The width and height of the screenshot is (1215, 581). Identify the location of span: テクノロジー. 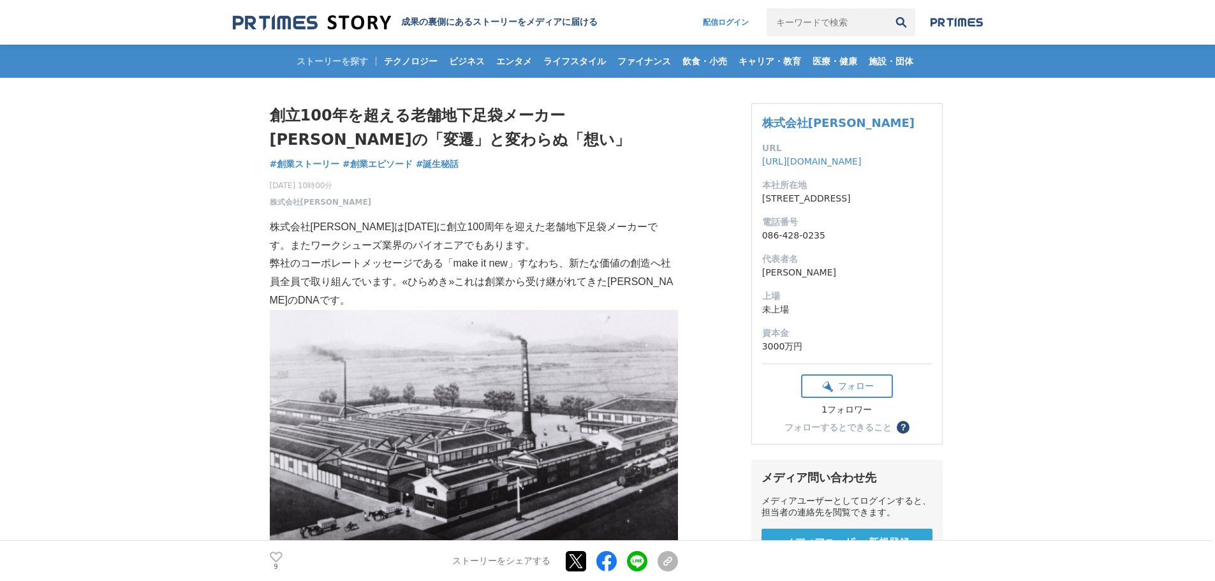
(411, 61).